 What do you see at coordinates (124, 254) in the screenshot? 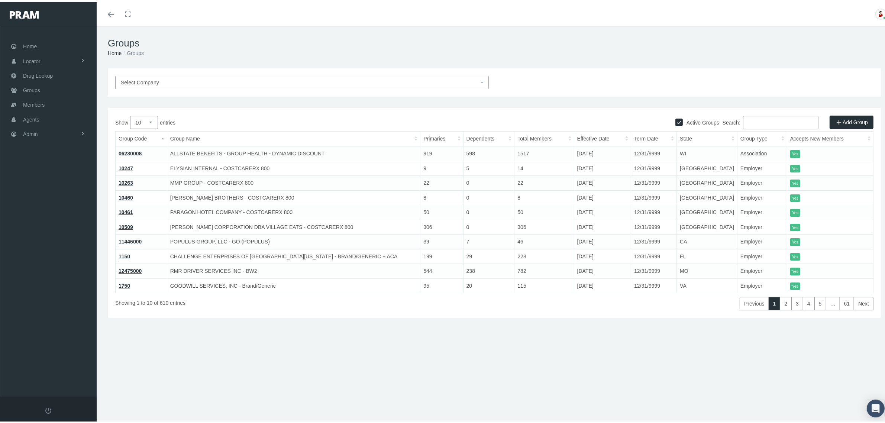
I see `a: 1150` at bounding box center [124, 254].